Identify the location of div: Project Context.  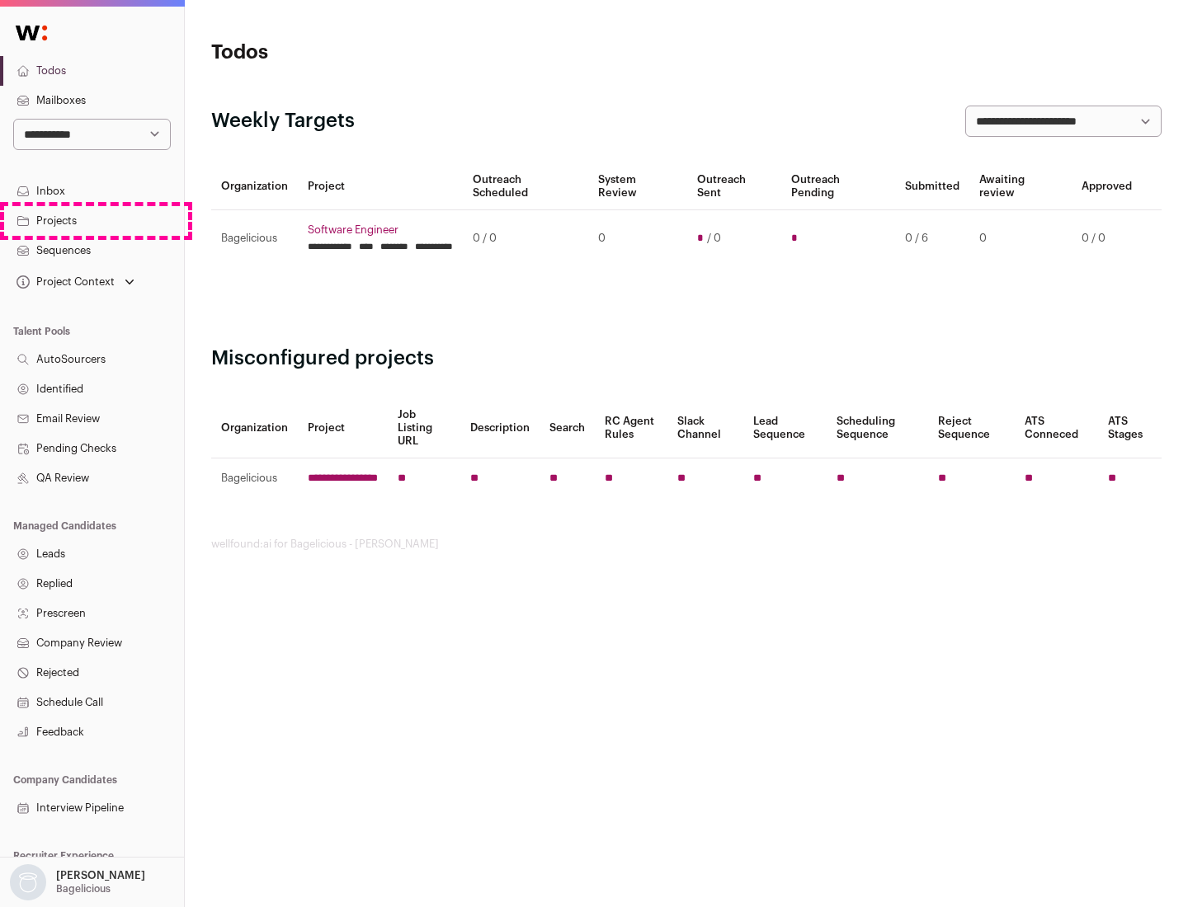
(64, 282).